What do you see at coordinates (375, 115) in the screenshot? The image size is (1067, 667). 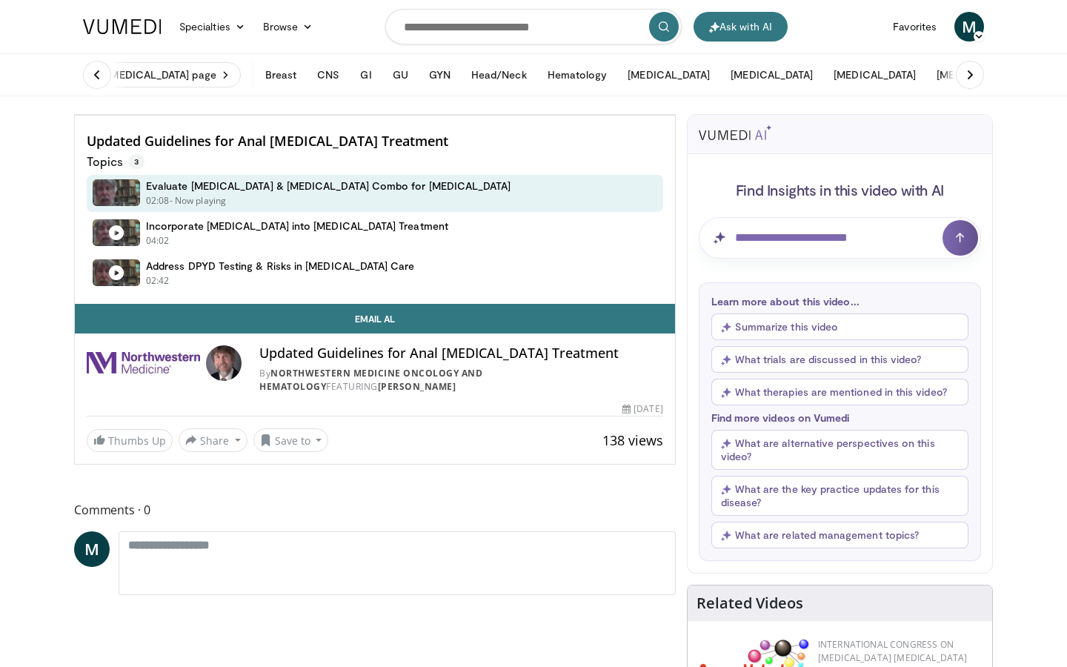 I see `video-js: Video Player` at bounding box center [375, 115].